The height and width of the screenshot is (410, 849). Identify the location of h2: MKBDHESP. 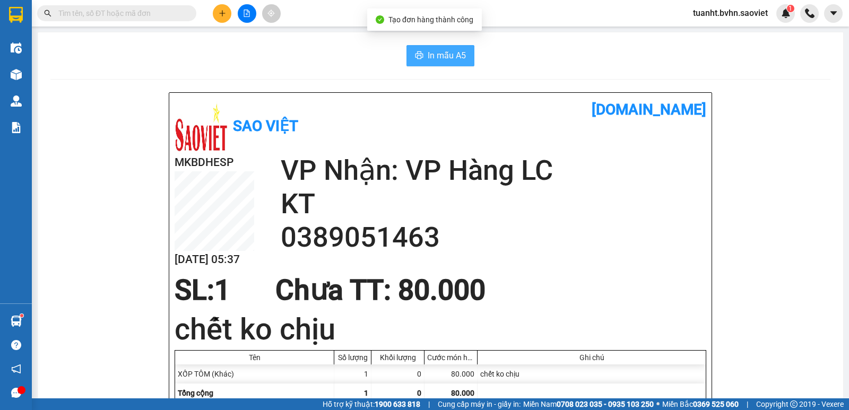
(214, 162).